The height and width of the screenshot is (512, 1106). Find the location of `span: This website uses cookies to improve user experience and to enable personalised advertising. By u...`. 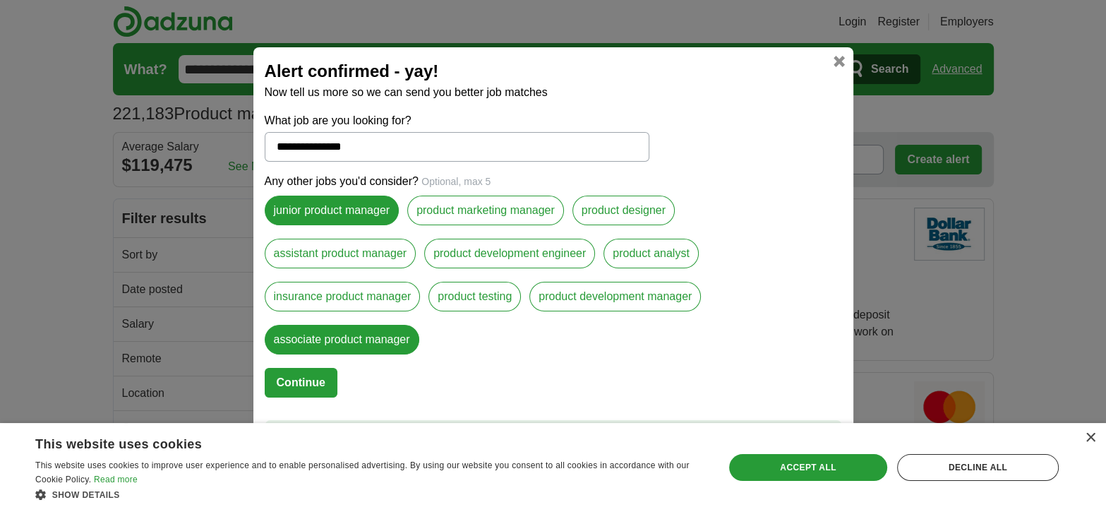

span: This website uses cookies to improve user experience and to enable personalised advertising. By u... is located at coordinates (362, 472).